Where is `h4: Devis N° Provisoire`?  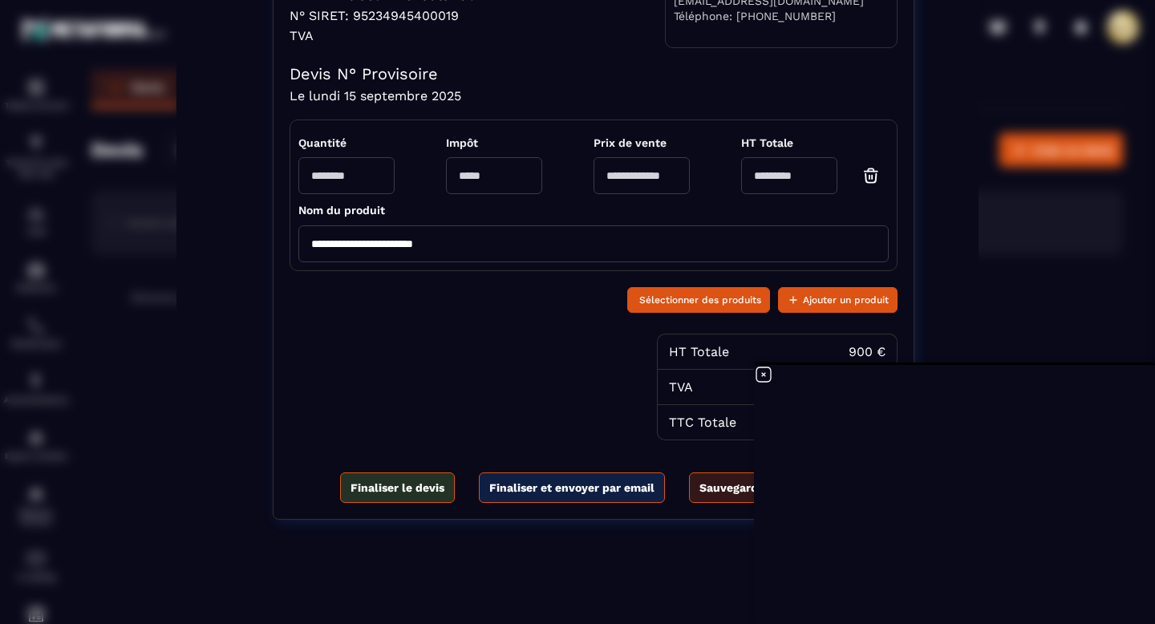
h4: Devis N° Provisoire is located at coordinates (593, 74).